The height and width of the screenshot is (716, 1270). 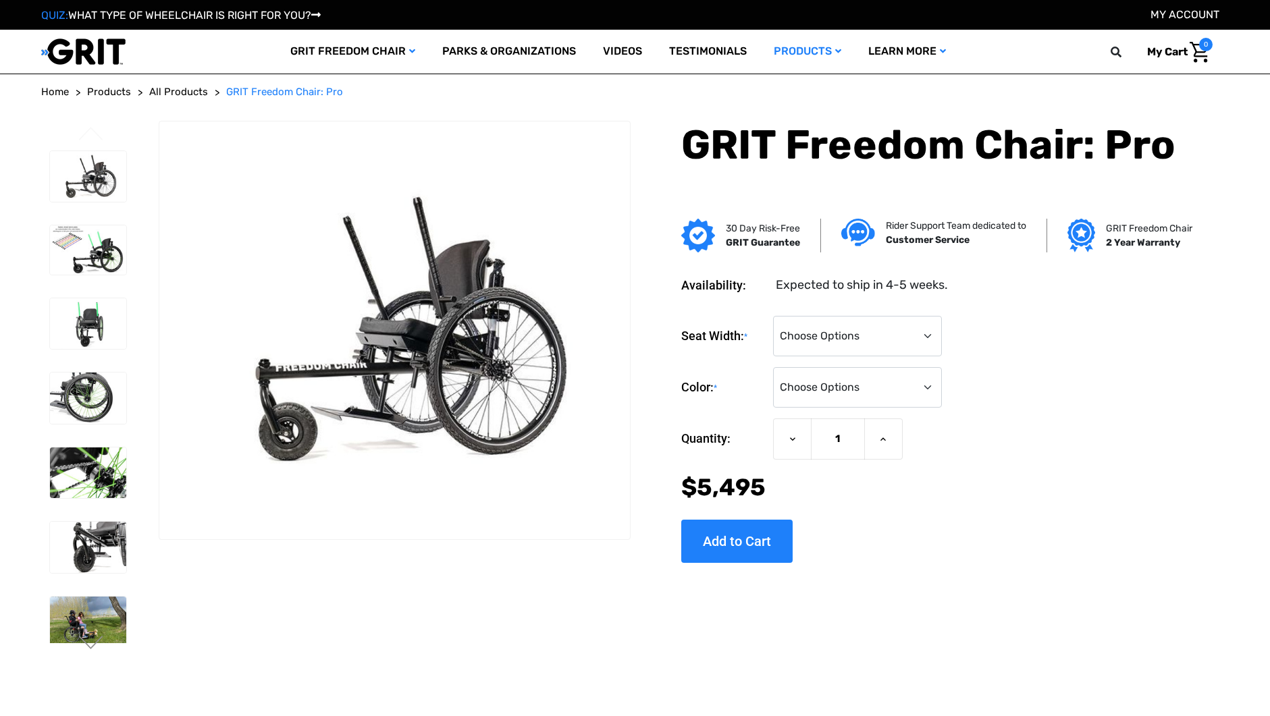 What do you see at coordinates (862, 285) in the screenshot?
I see `dd: Expected to ship in 4-5 weeks.` at bounding box center [862, 285].